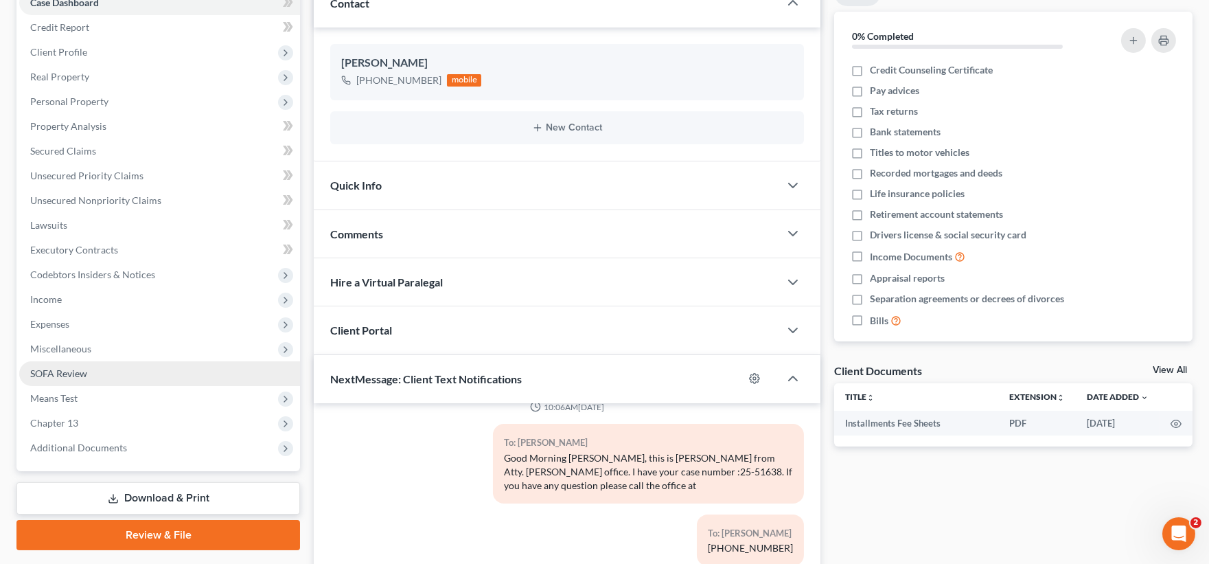 This screenshot has height=564, width=1209. What do you see at coordinates (1037, 396) in the screenshot?
I see `a: Extensionunfold_more` at bounding box center [1037, 396].